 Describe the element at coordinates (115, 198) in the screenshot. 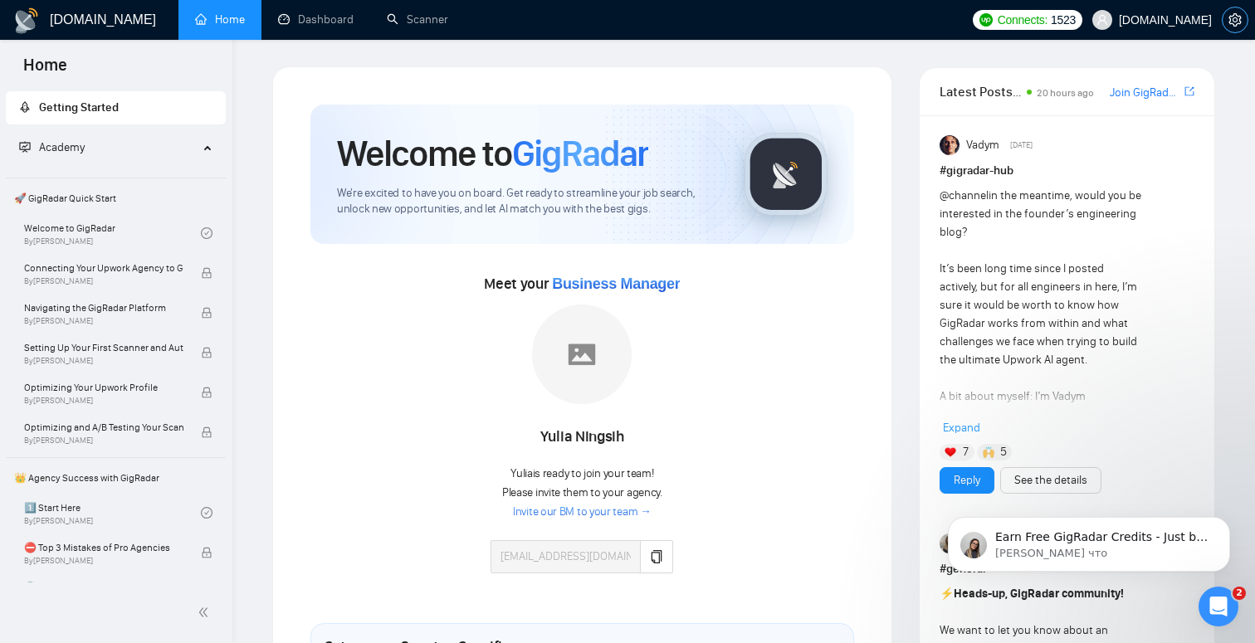

I see `span: 🚀 GigRadar Quick Start` at that location.